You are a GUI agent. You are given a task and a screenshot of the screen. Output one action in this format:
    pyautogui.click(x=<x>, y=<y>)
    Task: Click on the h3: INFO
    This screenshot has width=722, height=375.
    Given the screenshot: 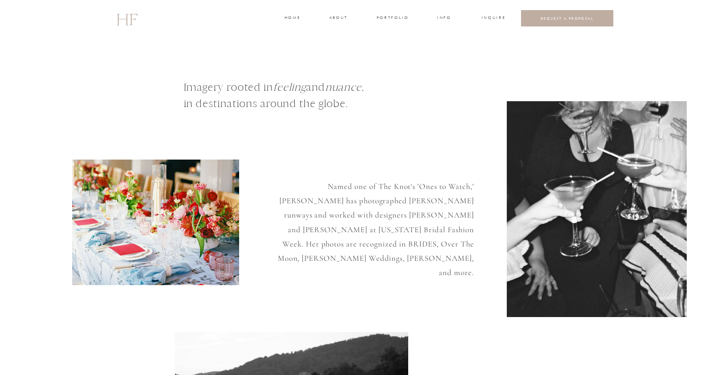 What is the action you would take?
    pyautogui.click(x=444, y=18)
    